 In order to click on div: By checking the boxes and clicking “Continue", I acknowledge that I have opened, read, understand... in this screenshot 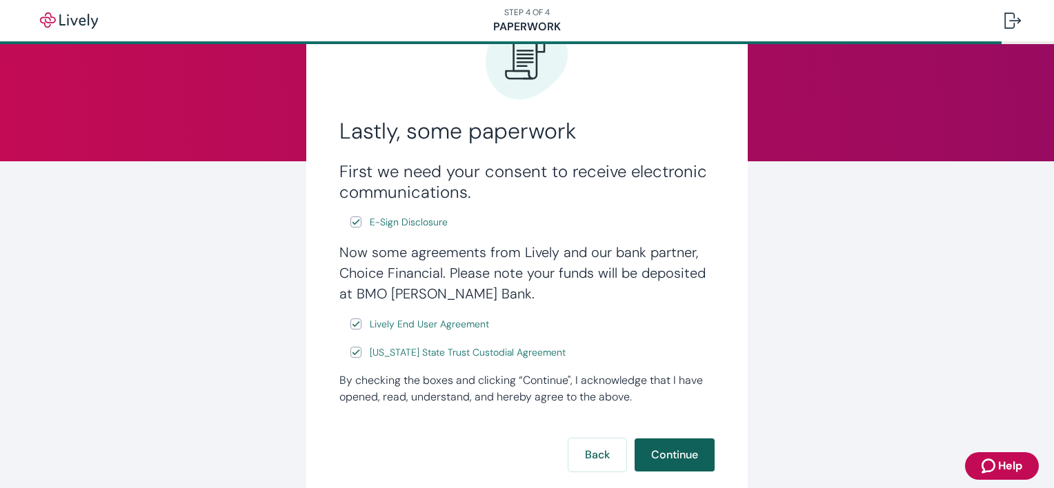, I will do `click(527, 389)`.